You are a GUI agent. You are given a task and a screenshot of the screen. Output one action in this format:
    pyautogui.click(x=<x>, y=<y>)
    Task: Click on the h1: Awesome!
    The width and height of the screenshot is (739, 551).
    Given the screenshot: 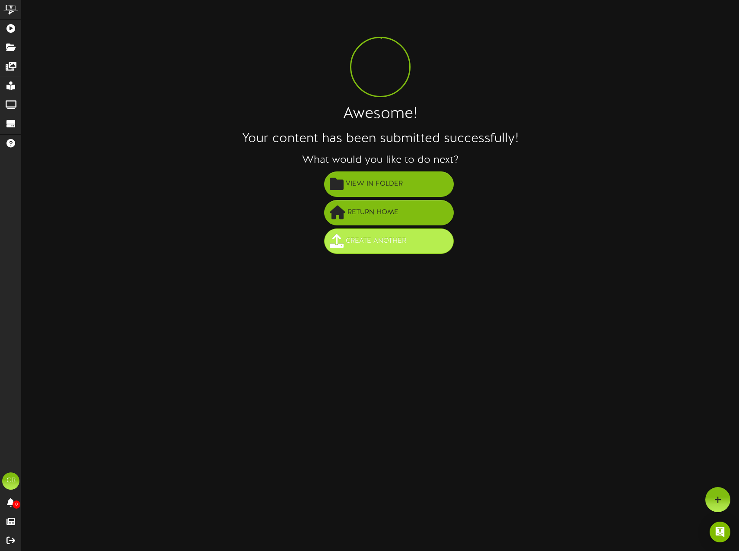 What is the action you would take?
    pyautogui.click(x=380, y=115)
    